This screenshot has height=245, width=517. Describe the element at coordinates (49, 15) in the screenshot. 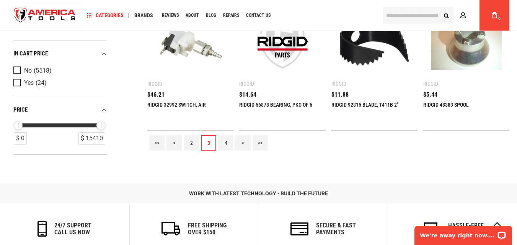

I see `p: We're away right now. Please check back later!` at that location.